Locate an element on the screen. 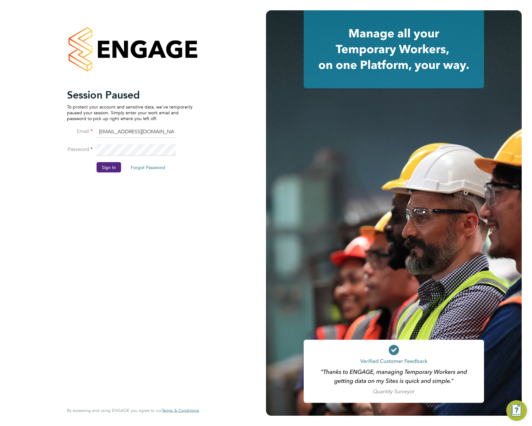 The image size is (532, 426). button: Sign In is located at coordinates (109, 167).